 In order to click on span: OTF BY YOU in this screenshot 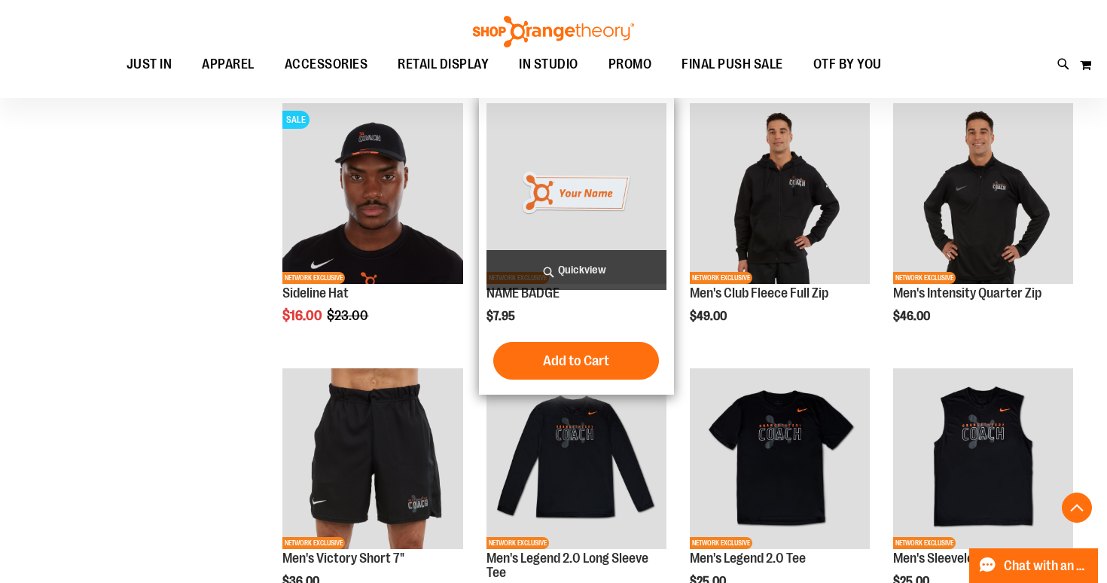, I will do `click(847, 64)`.